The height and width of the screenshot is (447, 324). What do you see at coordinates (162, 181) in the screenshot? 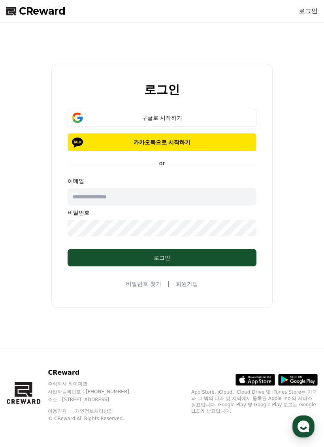
I see `p: 이메일` at bounding box center [162, 181].